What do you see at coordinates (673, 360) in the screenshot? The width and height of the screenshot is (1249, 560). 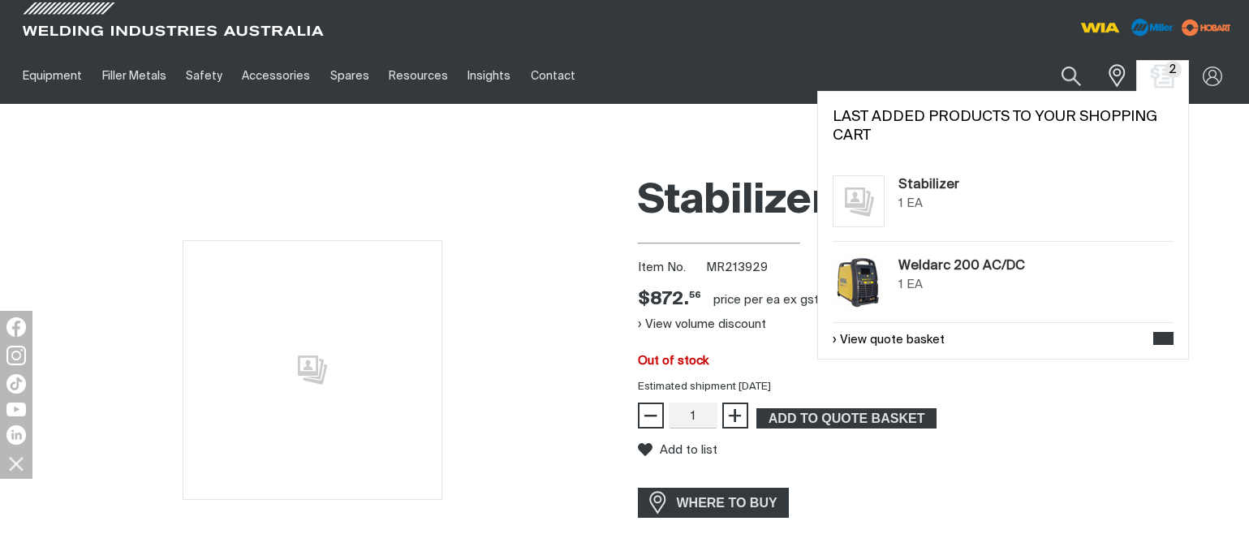 I see `span: Out of stock` at bounding box center [673, 360].